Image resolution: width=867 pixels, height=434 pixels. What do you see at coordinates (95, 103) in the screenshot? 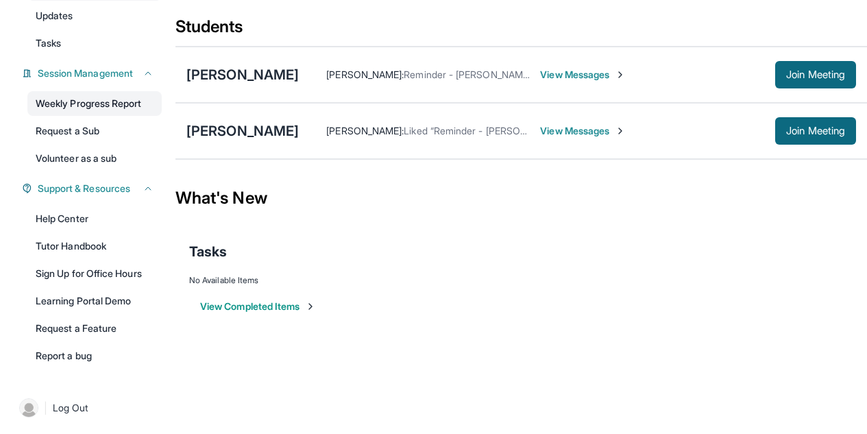
I see `a: Weekly Progress Report` at bounding box center [95, 103].